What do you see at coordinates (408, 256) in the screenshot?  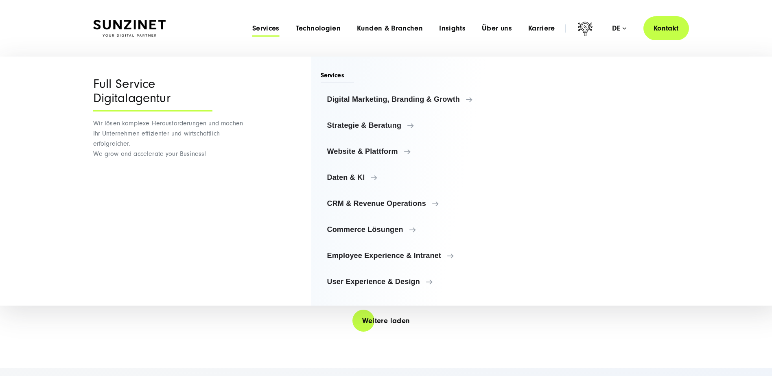 I see `a: Employee Experience & Intranet` at bounding box center [408, 256].